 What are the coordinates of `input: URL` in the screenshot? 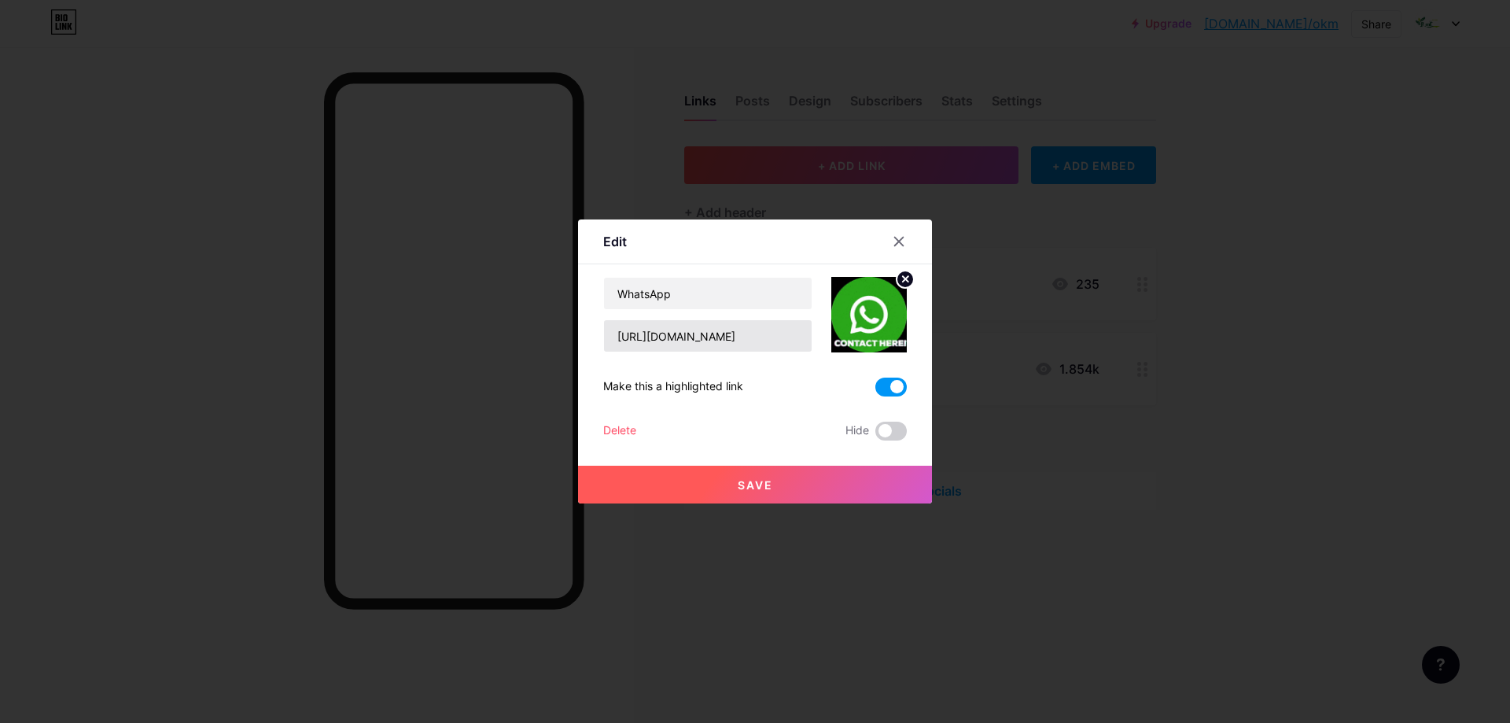 It's located at (708, 336).